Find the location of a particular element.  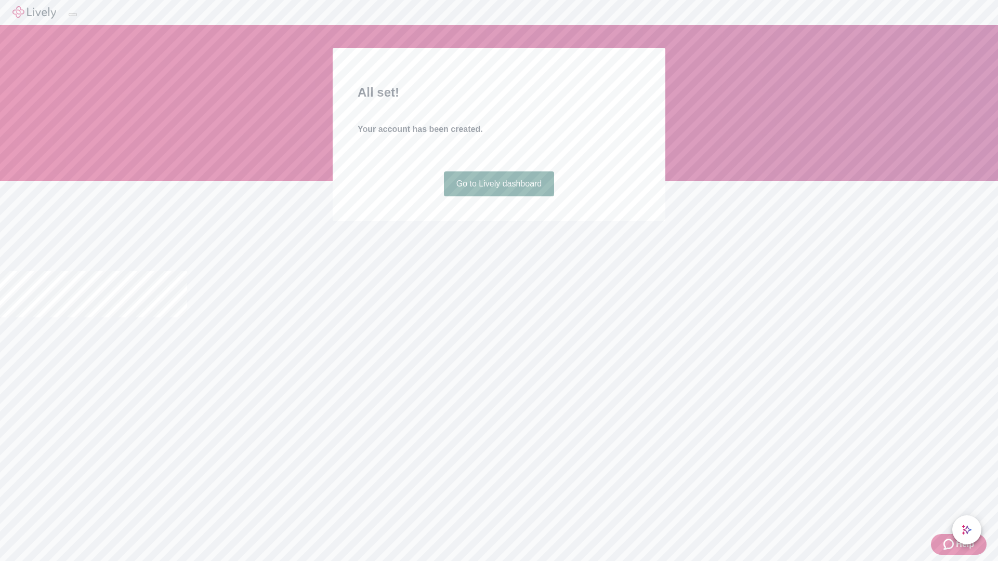

svg: Zendesk support icon is located at coordinates (949, 545).